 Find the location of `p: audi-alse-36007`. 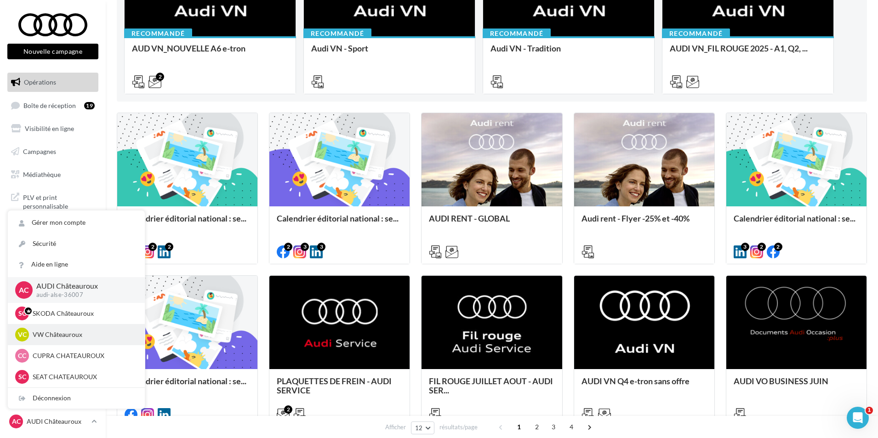

p: audi-alse-36007 is located at coordinates (83, 295).